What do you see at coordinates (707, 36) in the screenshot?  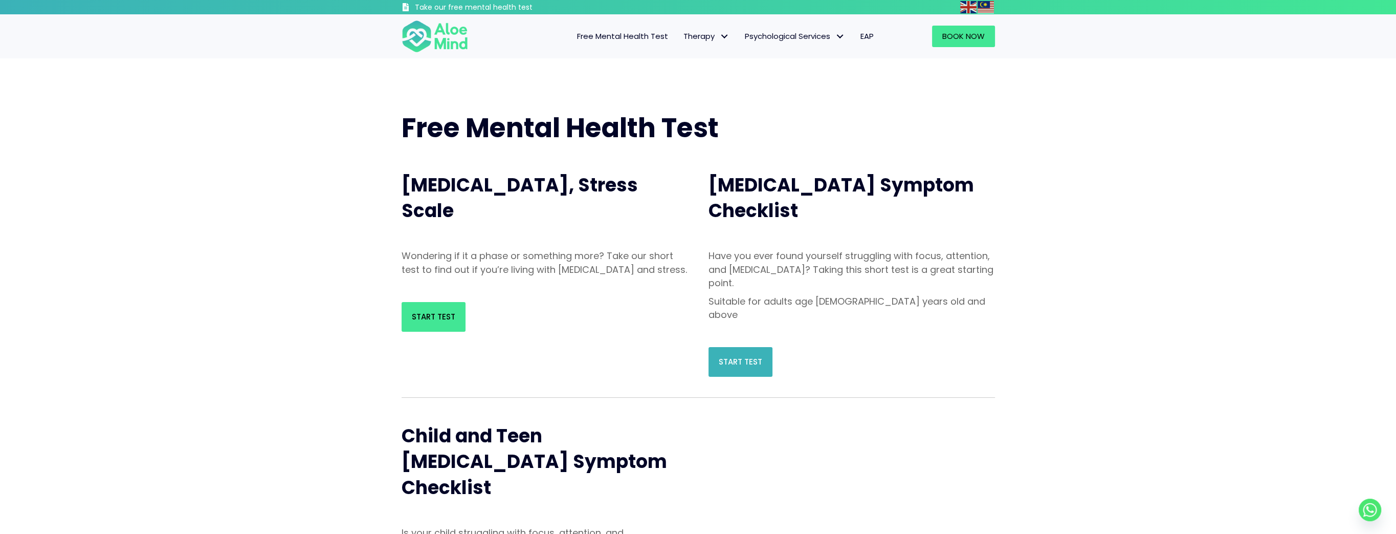 I see `span: Therapy` at bounding box center [707, 36].